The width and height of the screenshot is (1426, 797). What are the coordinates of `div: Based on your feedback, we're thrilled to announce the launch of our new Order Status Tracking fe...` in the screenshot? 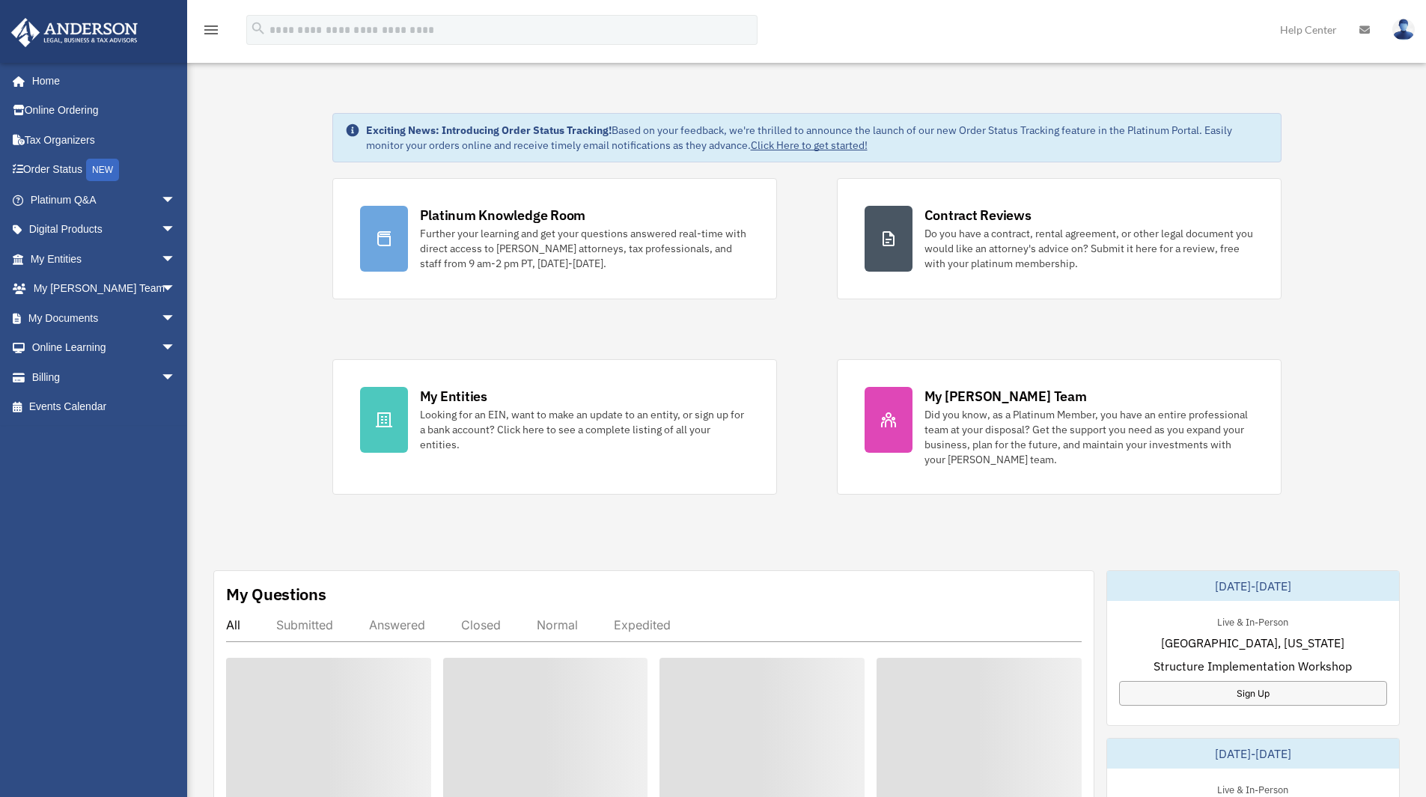 It's located at (817, 138).